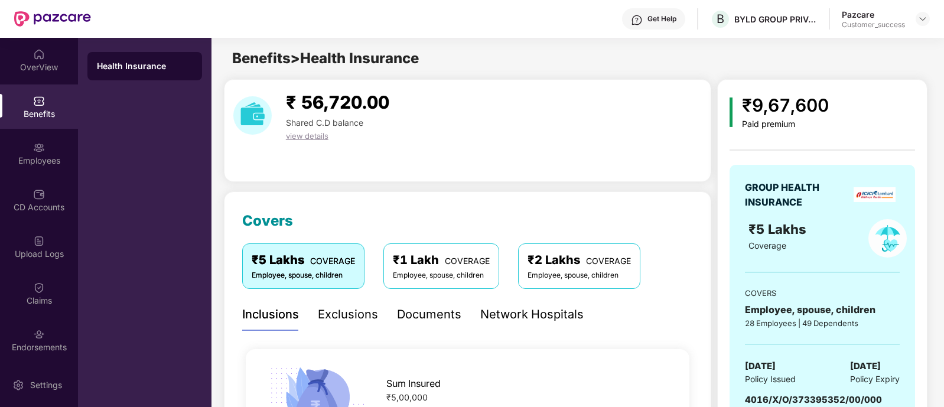  I want to click on span: ₹ 56,720.00, so click(337, 102).